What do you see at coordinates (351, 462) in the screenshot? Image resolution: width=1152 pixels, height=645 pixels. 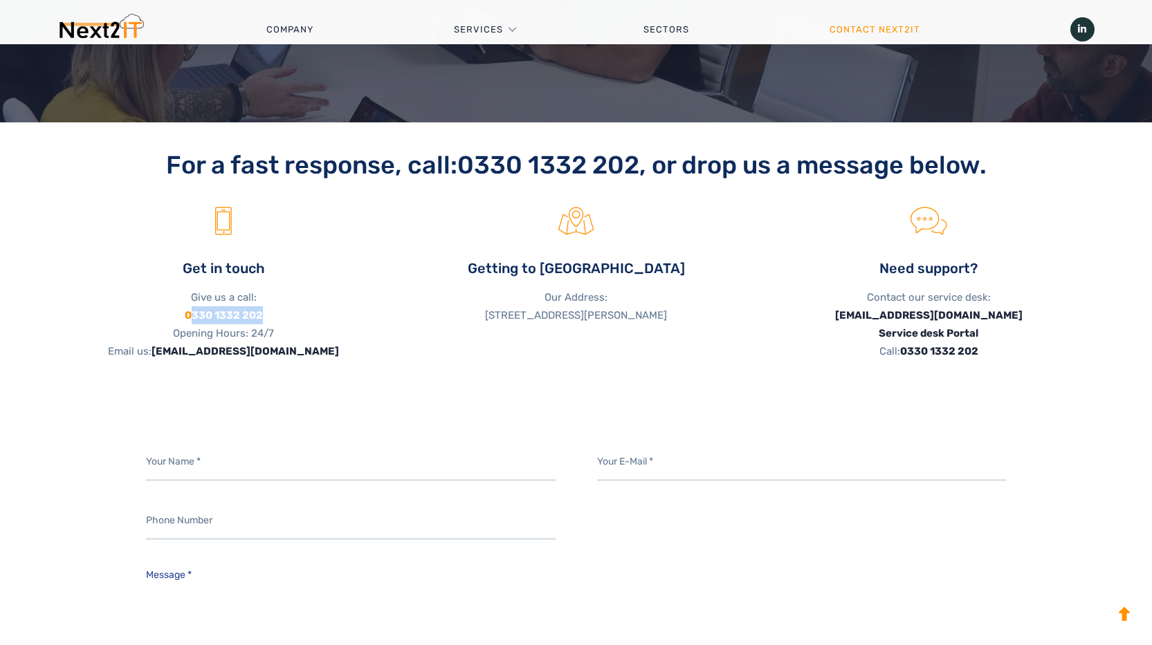 I see `input: Your Name *` at bounding box center [351, 462].